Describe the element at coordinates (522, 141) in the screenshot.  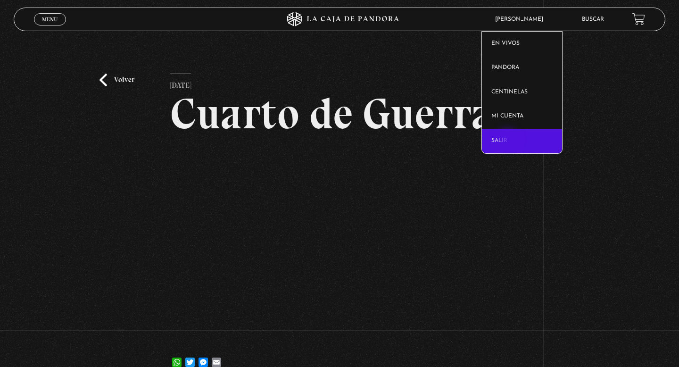
I see `a: Salir` at that location.